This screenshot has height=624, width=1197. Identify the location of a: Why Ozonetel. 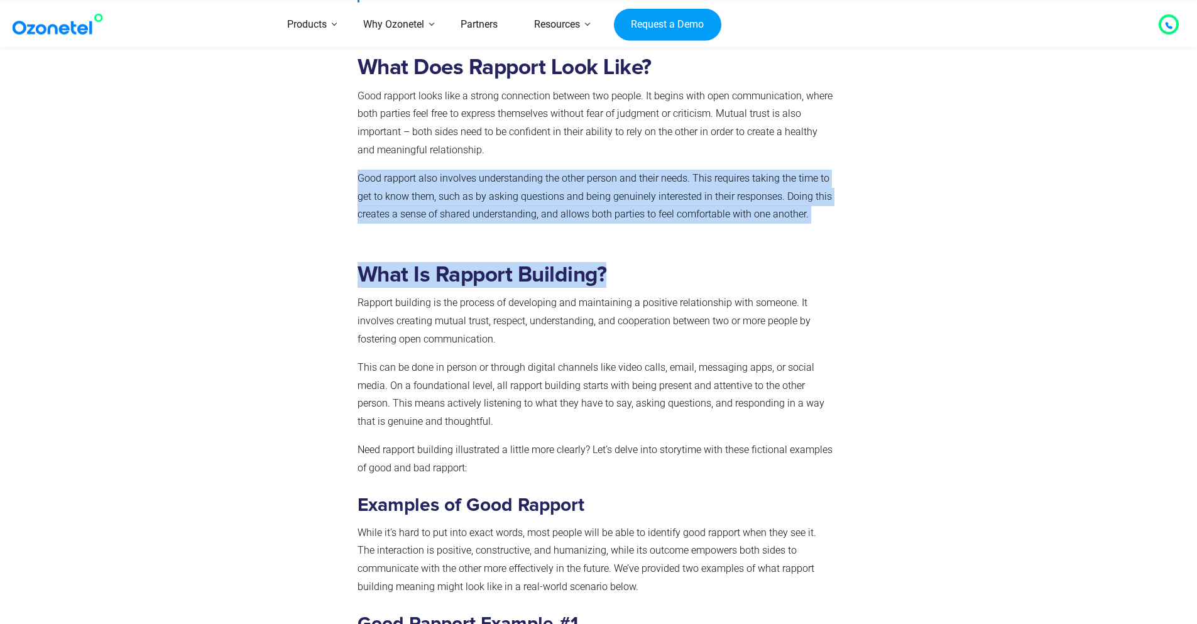
(393, 25).